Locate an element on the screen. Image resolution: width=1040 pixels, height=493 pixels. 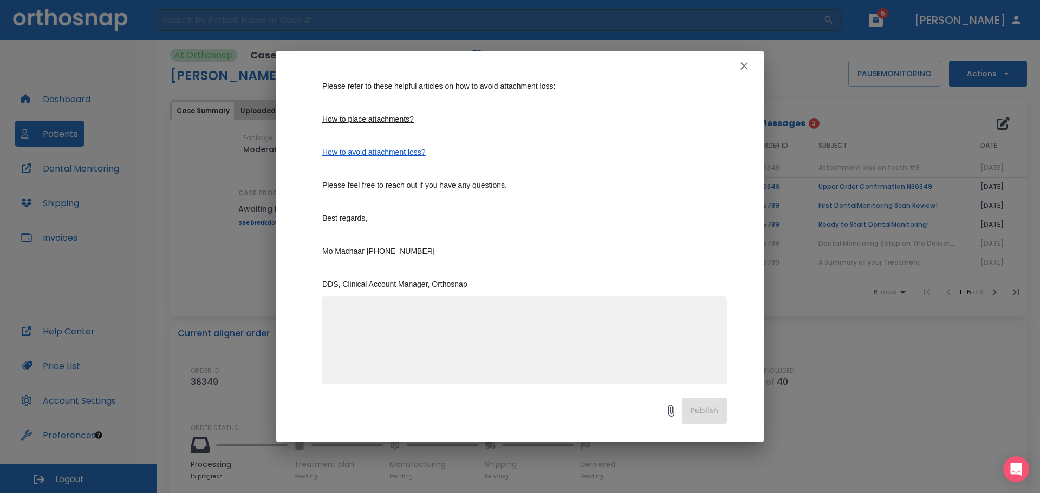
ins: How to place attachments? is located at coordinates (368, 119).